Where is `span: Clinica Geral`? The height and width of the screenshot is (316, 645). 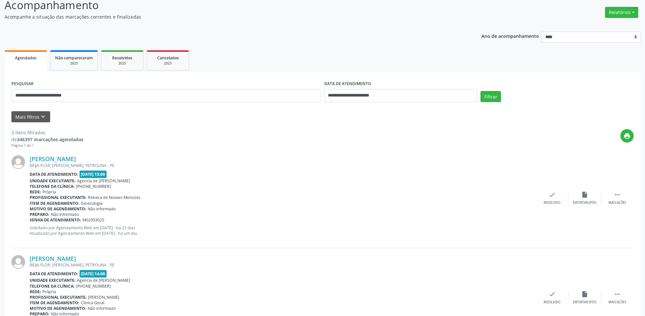 span: Clinica Geral is located at coordinates (93, 303).